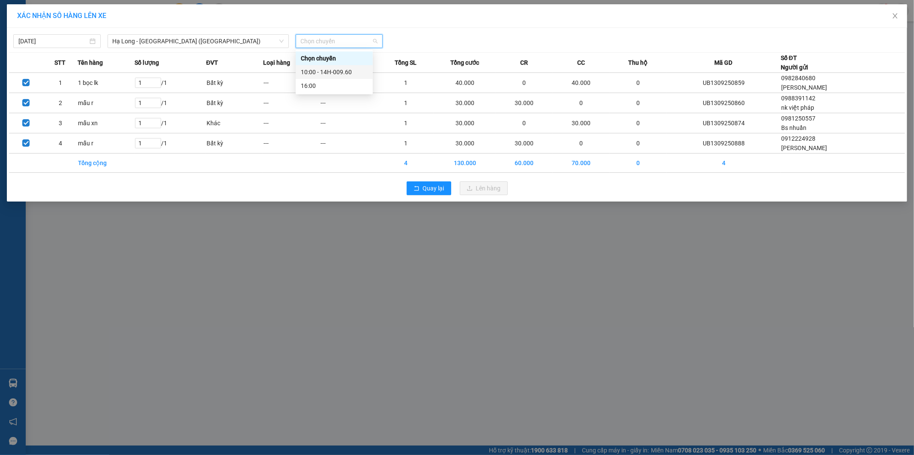 This screenshot has width=914, height=455. I want to click on span: 0912224928, so click(798, 138).